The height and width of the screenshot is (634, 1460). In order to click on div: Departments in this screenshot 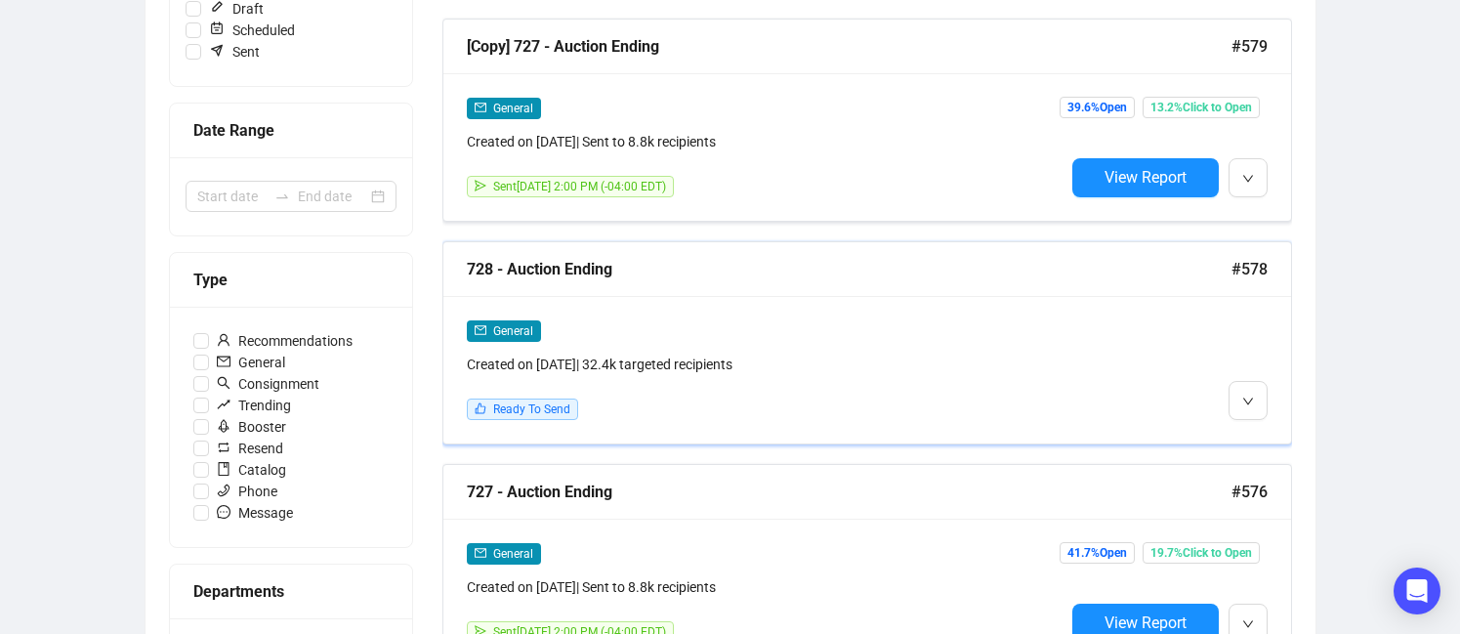, I will do `click(291, 591)`.